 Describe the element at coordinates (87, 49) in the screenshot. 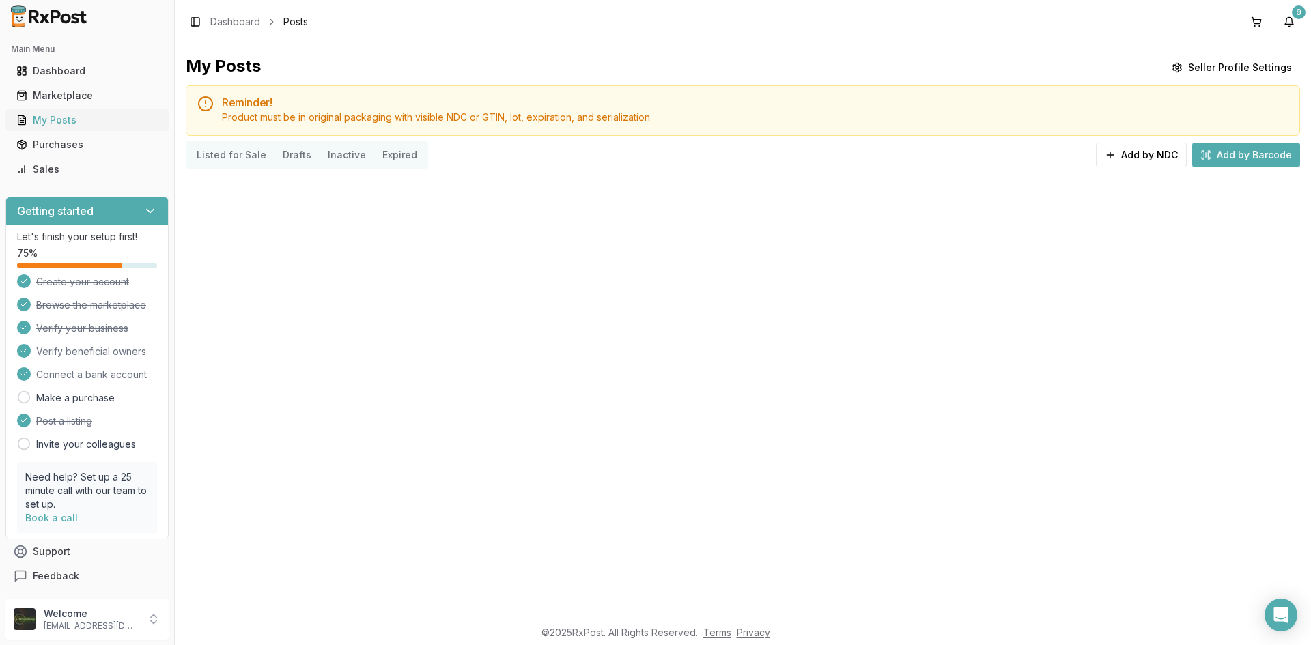

I see `h2: Main Menu` at that location.